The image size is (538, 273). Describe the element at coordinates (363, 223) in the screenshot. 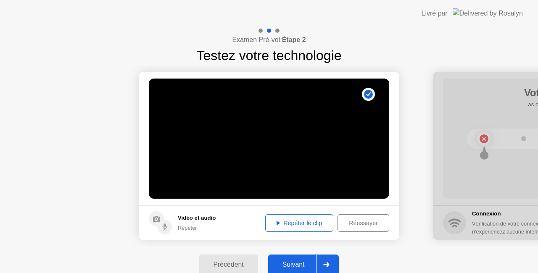

I see `button: Réessayer` at that location.